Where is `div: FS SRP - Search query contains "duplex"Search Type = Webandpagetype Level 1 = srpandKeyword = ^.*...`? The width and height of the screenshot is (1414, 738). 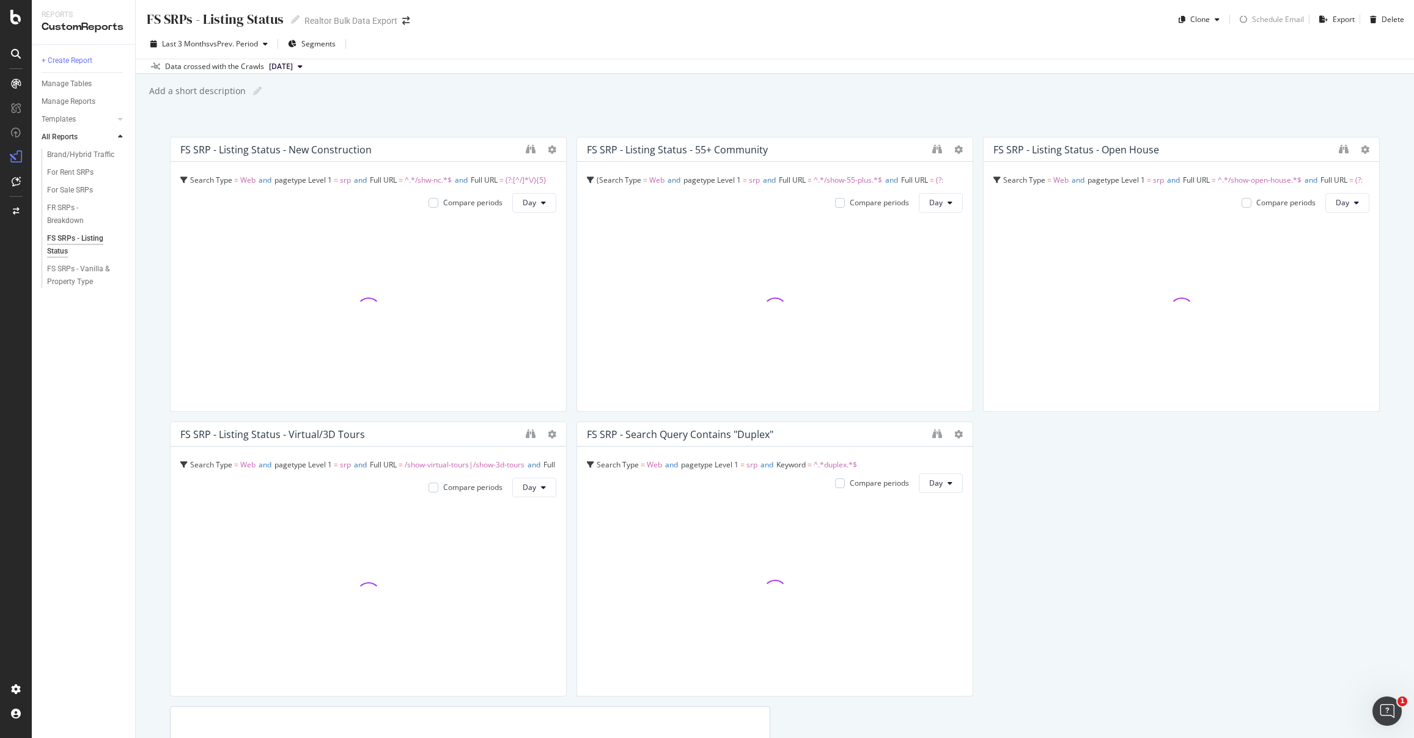
div: FS SRP - Search query contains "duplex"Search Type = Webandpagetype Level 1 = srpandKeyword = ^.*... is located at coordinates (774, 559).